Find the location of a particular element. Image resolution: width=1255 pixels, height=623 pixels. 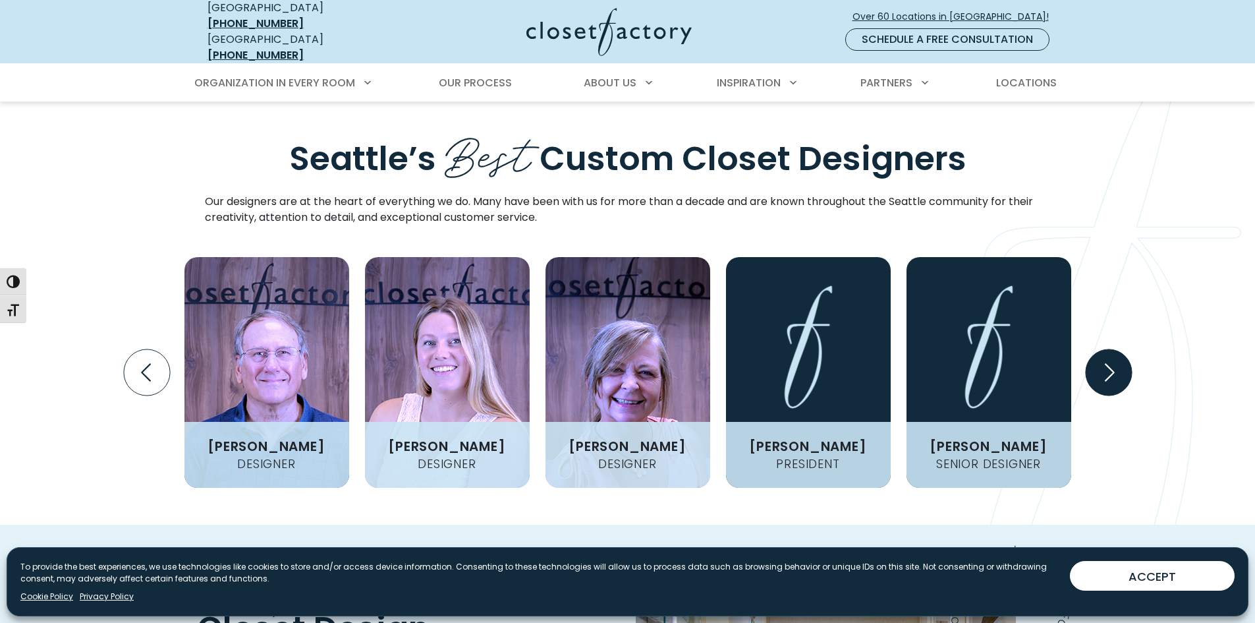

p: To provide the best experiences, we use technologies like cookies to store and/or access device i... is located at coordinates (540, 572).